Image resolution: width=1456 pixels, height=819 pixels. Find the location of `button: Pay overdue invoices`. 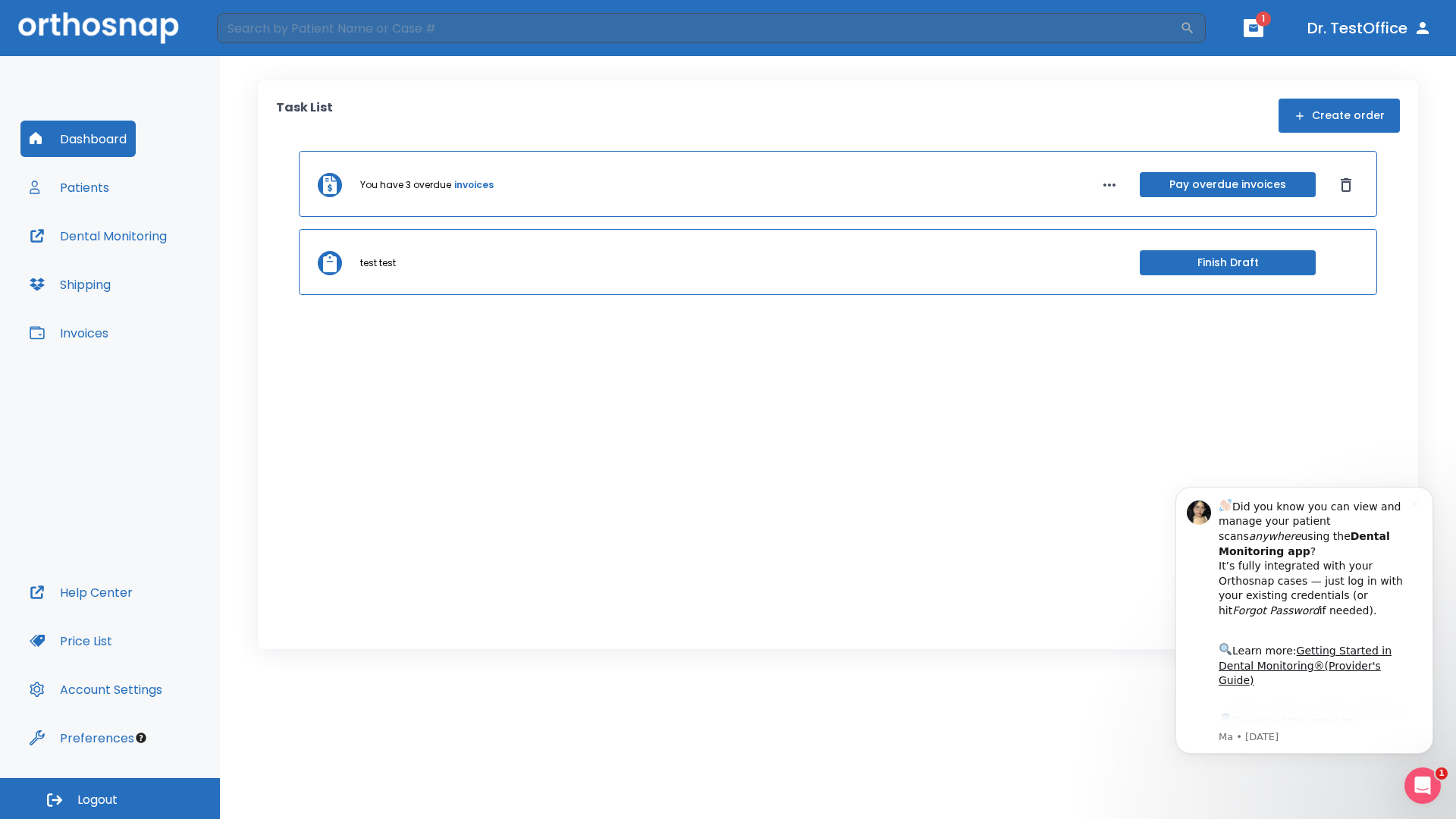

button: Pay overdue invoices is located at coordinates (1228, 185).